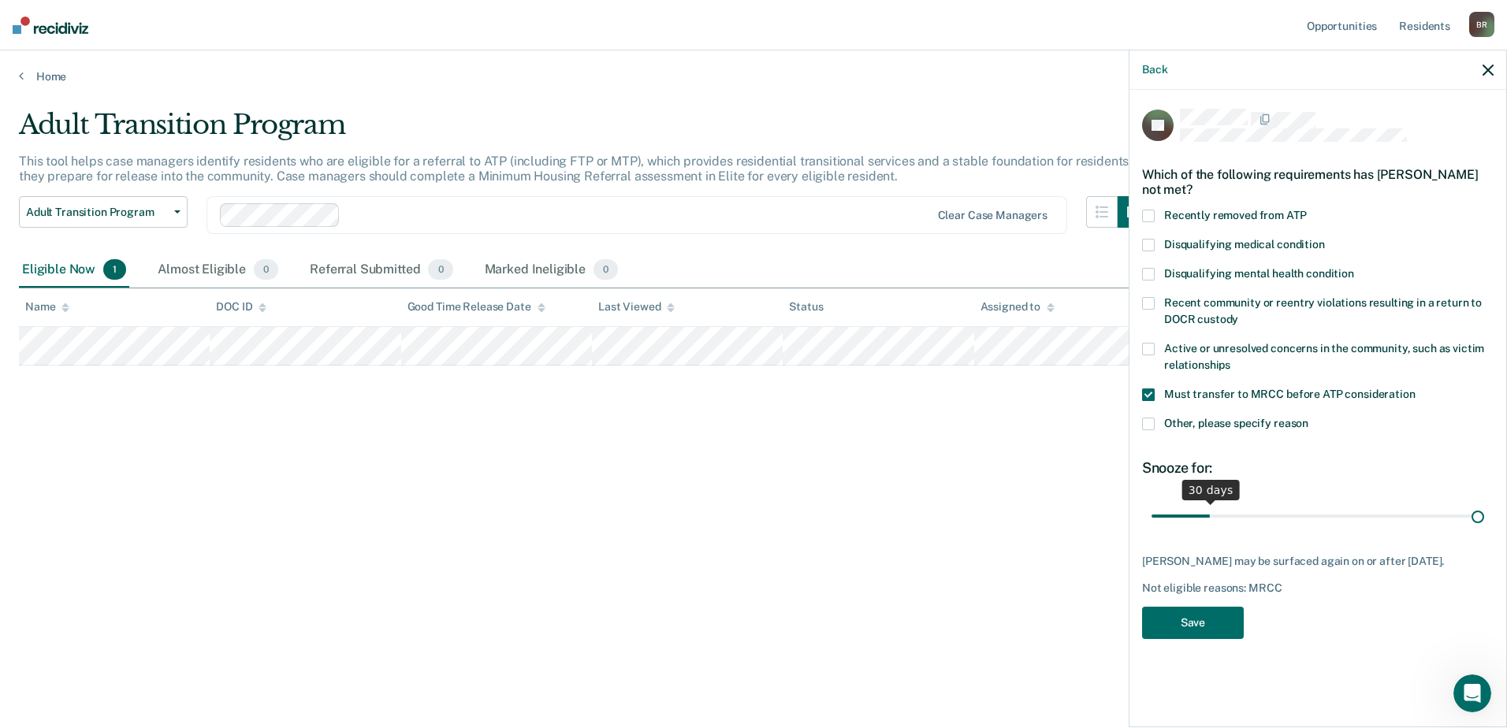 The width and height of the screenshot is (1507, 728). I want to click on div: DOC ID, so click(241, 307).